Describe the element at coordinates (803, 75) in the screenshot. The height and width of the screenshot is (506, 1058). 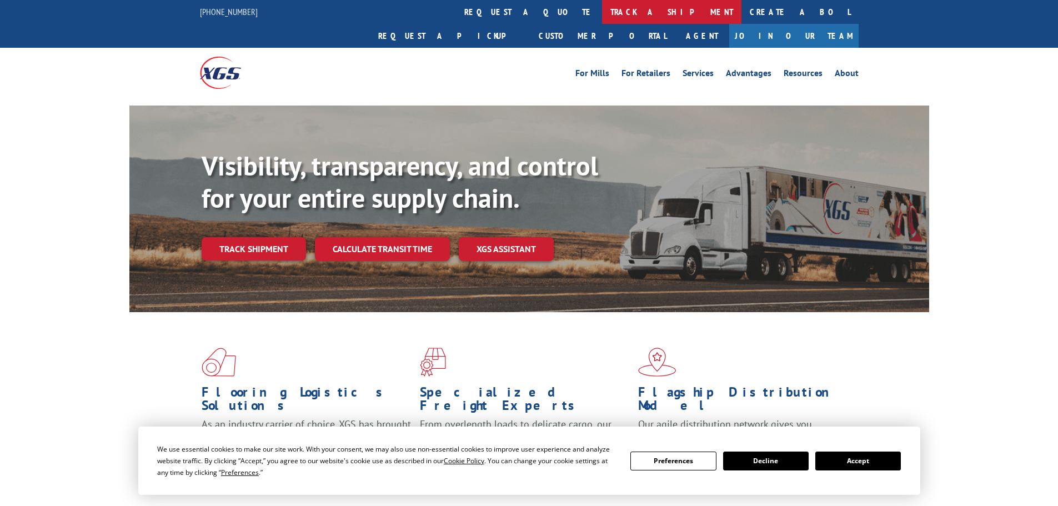
I see `a: Resources` at that location.